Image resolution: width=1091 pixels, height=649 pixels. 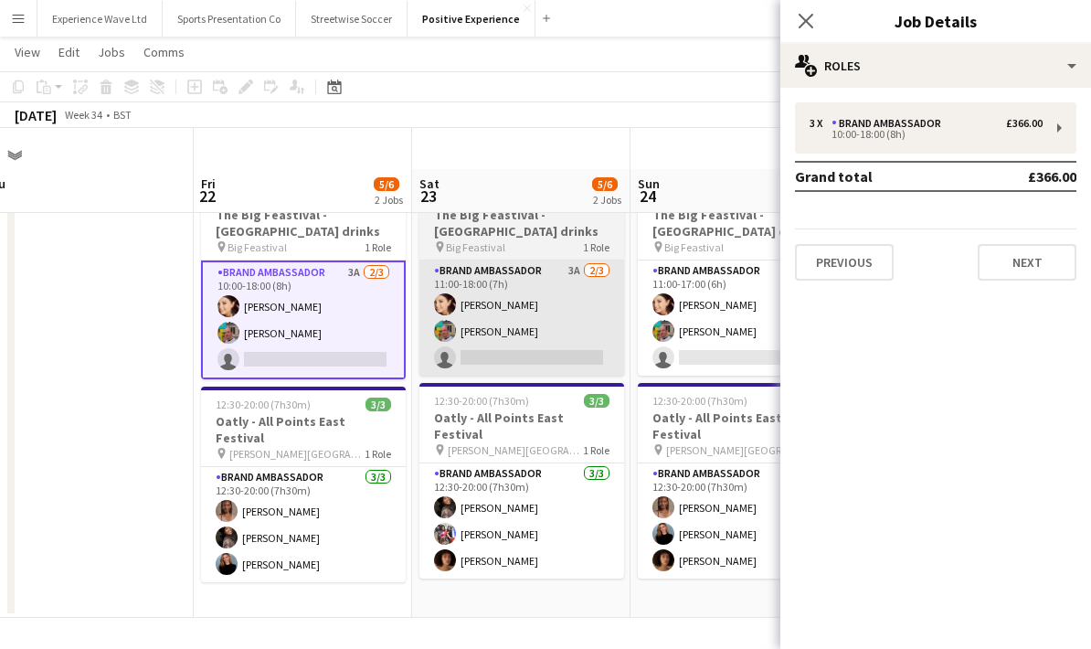 I want to click on a: Edit, so click(x=69, y=52).